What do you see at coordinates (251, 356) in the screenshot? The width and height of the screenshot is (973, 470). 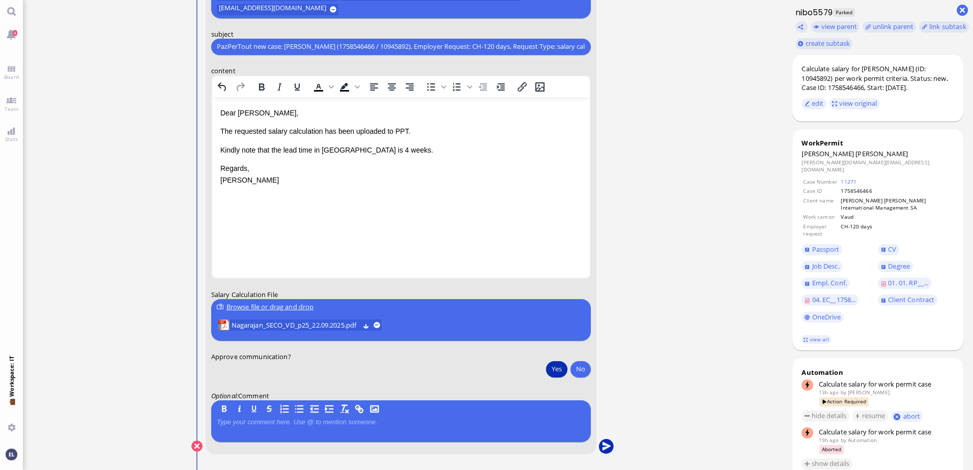 I see `span: Approve communication?` at bounding box center [251, 356].